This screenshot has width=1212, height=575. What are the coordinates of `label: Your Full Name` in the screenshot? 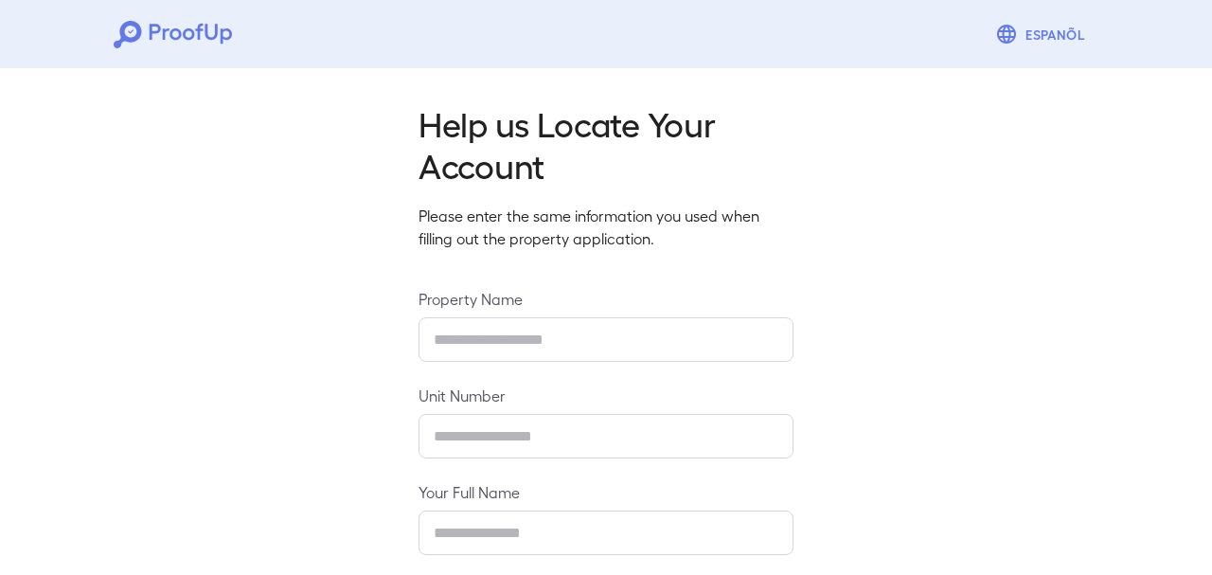 It's located at (606, 491).